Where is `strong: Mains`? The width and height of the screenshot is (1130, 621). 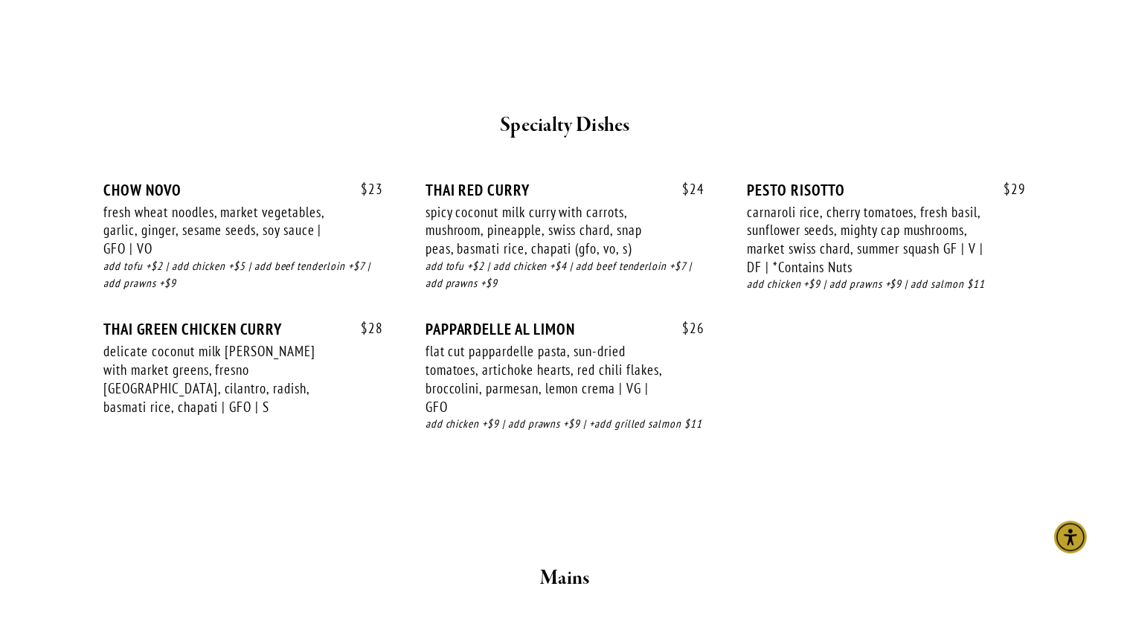 strong: Mains is located at coordinates (565, 578).